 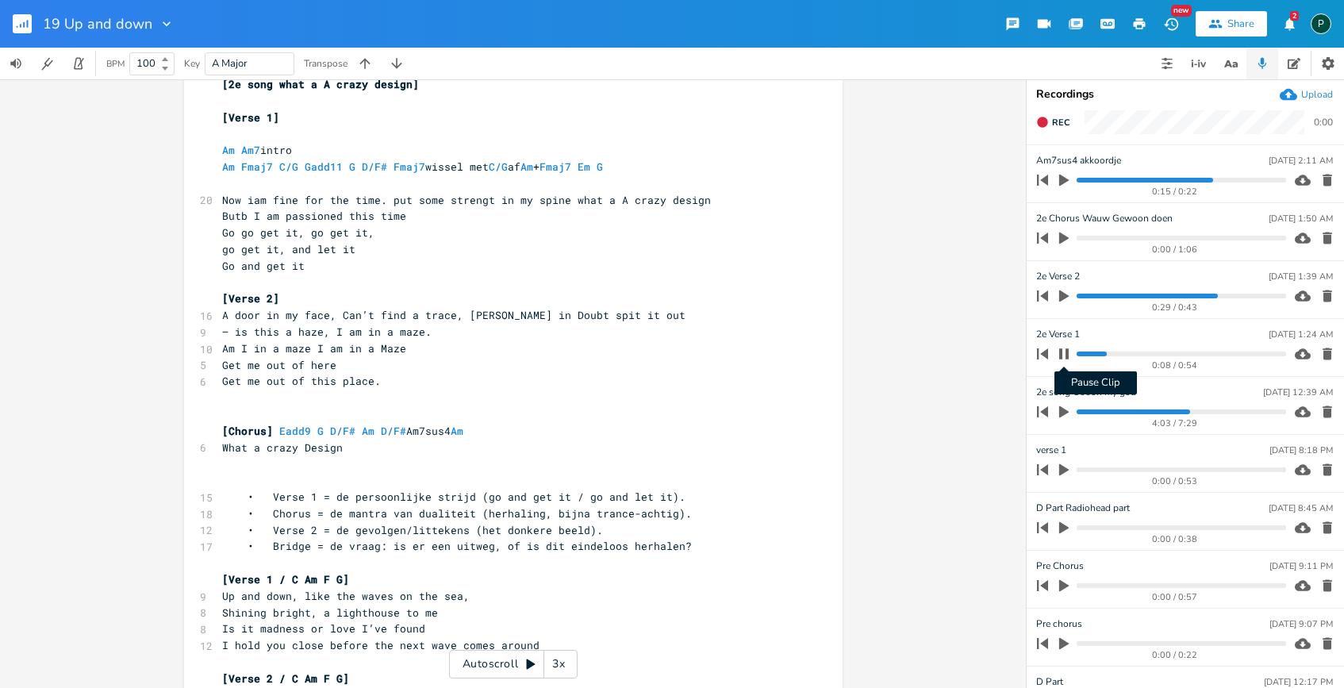 I want to click on span: Go go get it, go get it,, so click(x=298, y=232).